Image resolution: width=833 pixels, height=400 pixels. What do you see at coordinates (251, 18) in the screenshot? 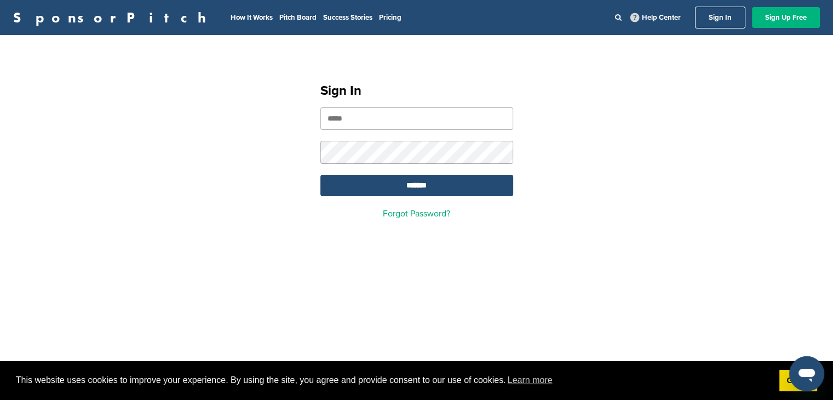
I see `a: How It Works` at bounding box center [251, 18].